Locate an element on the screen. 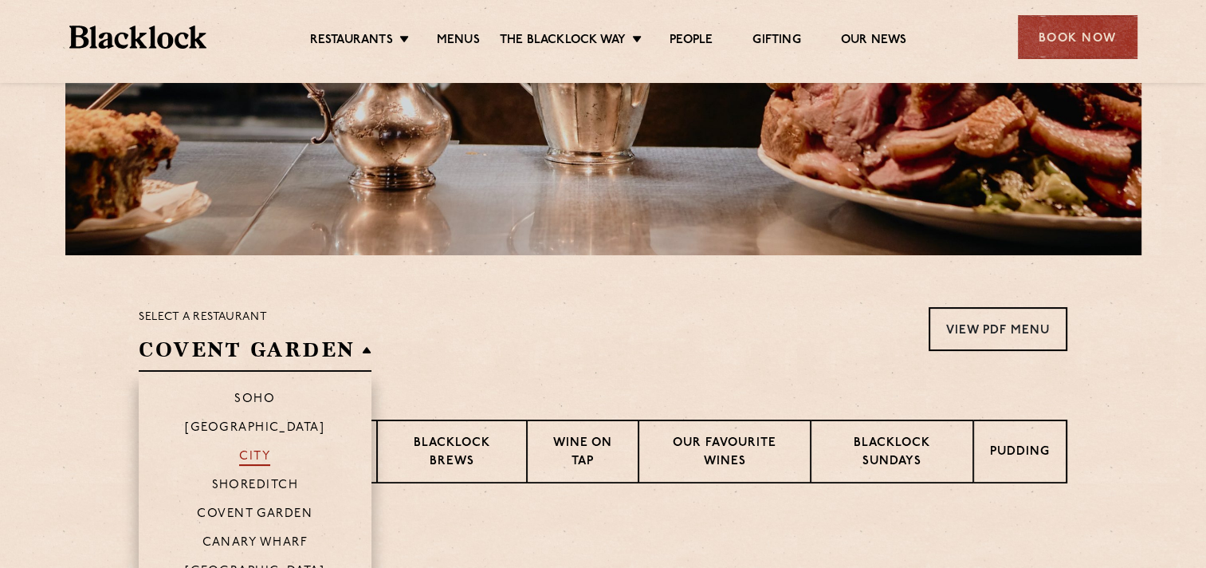  a: People is located at coordinates (691, 41).